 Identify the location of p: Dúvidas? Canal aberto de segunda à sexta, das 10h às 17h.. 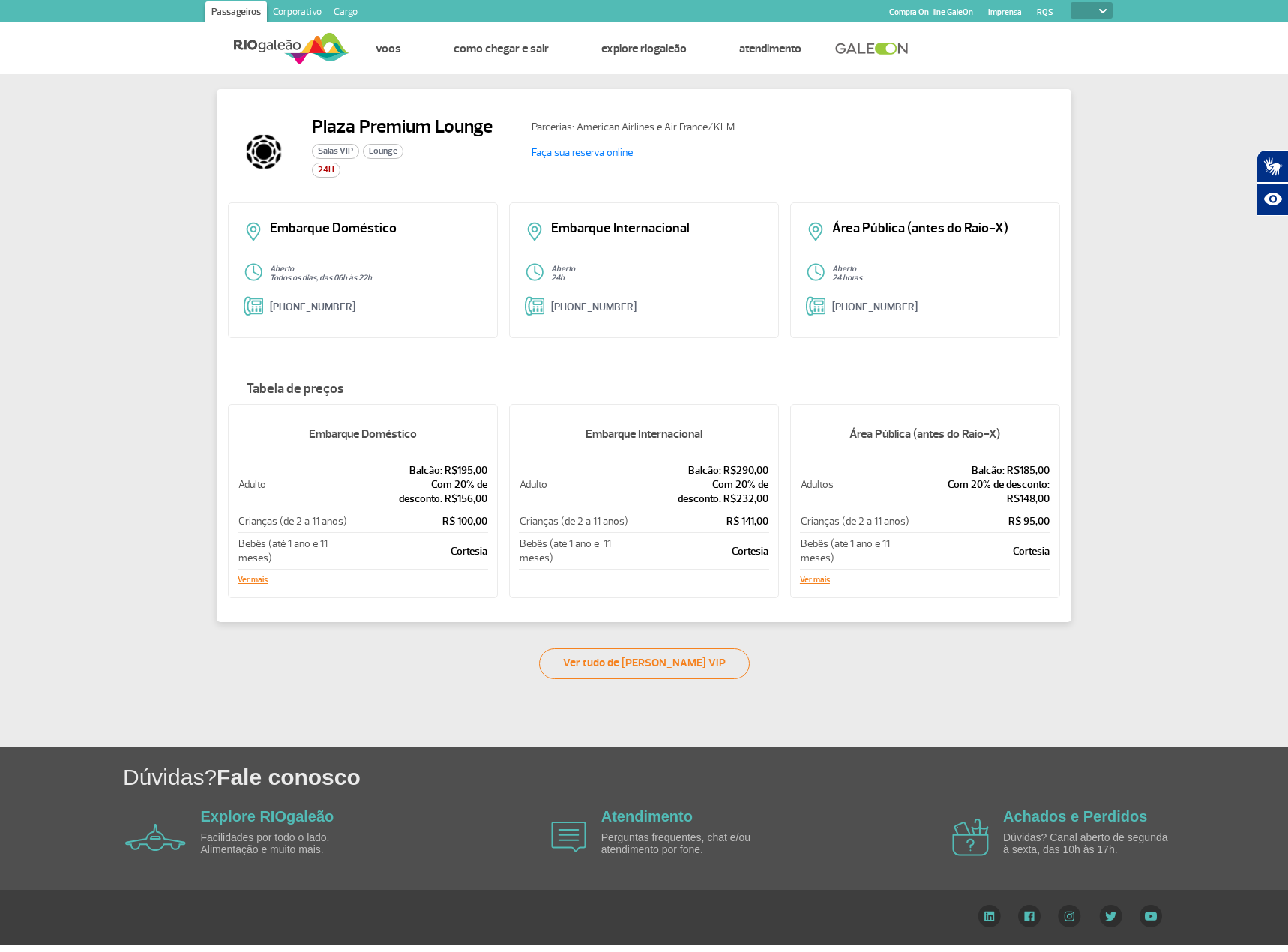
(1089, 843).